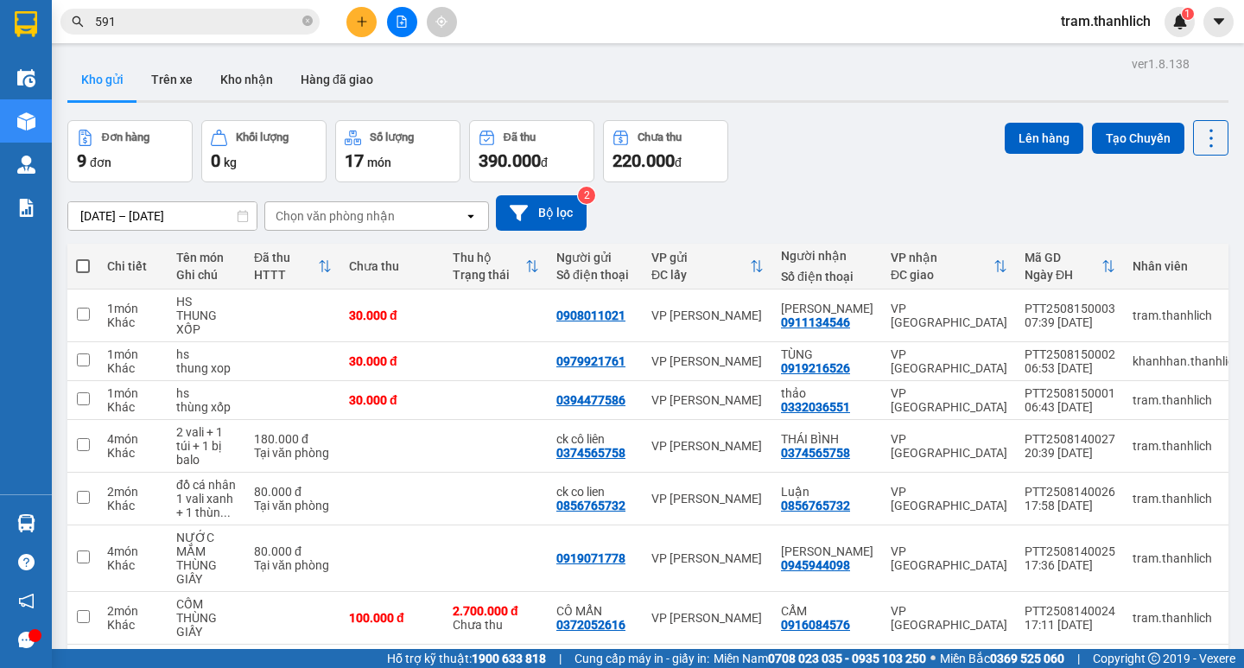  I want to click on div: CẨM, so click(826, 611).